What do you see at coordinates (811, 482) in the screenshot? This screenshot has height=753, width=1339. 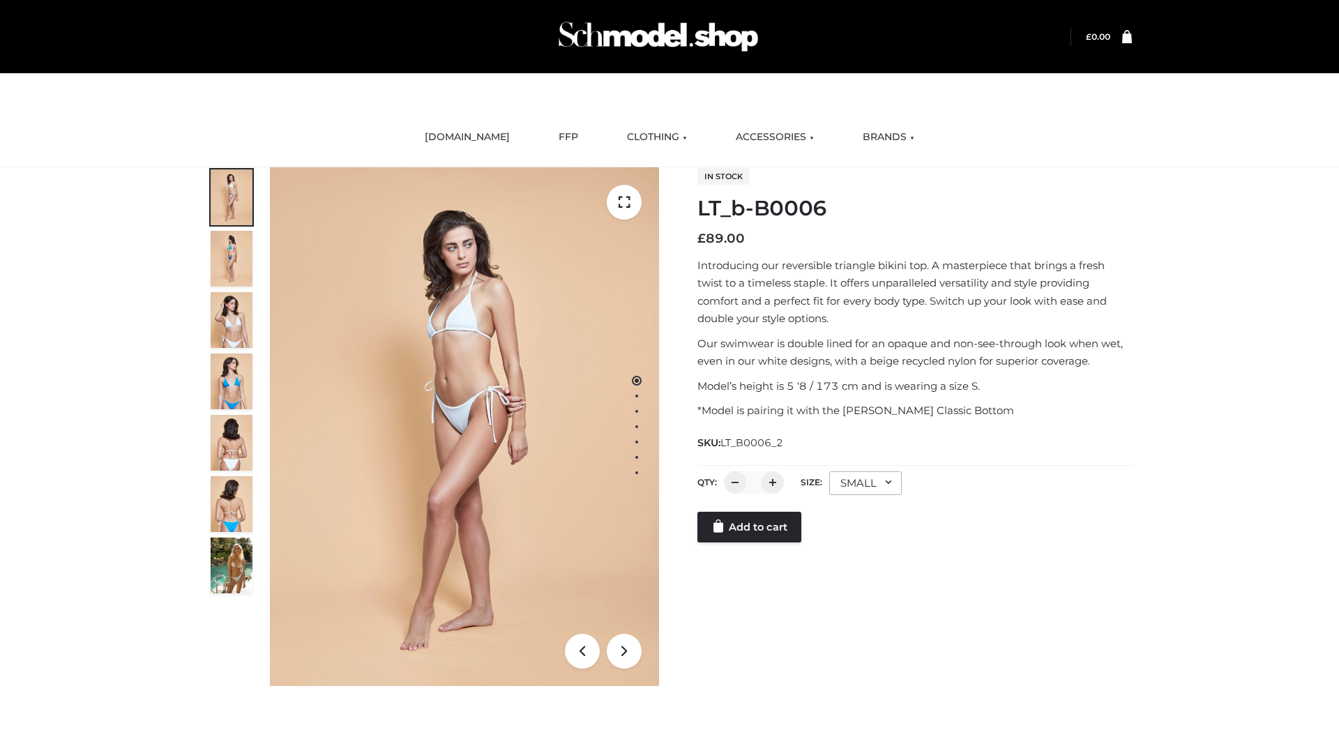 I see `label: Size:` at bounding box center [811, 482].